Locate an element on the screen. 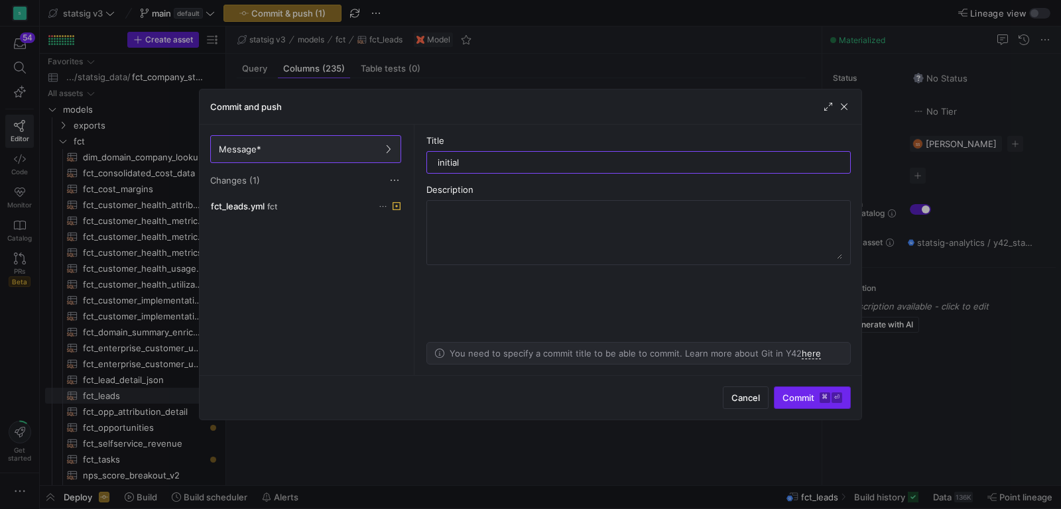 This screenshot has height=509, width=1061. h3: Commit and push is located at coordinates (246, 107).